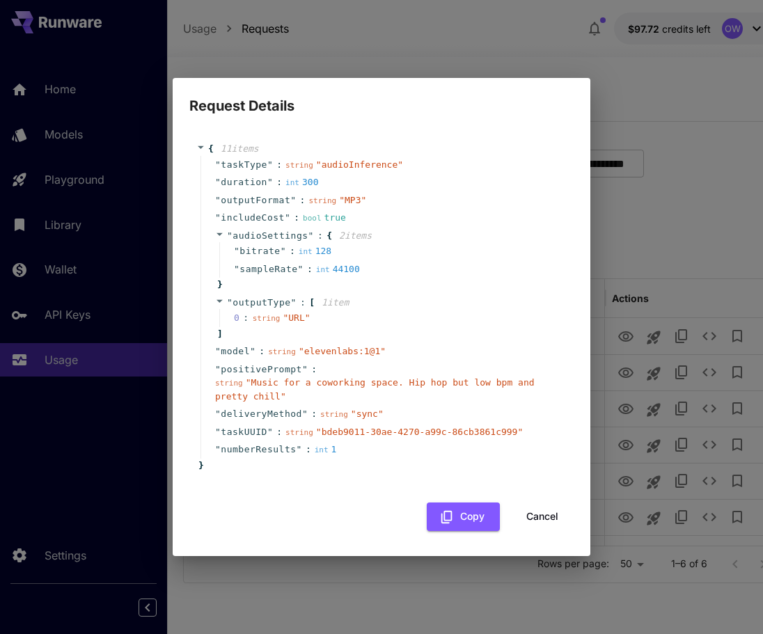  I want to click on span: 2 item s, so click(355, 235).